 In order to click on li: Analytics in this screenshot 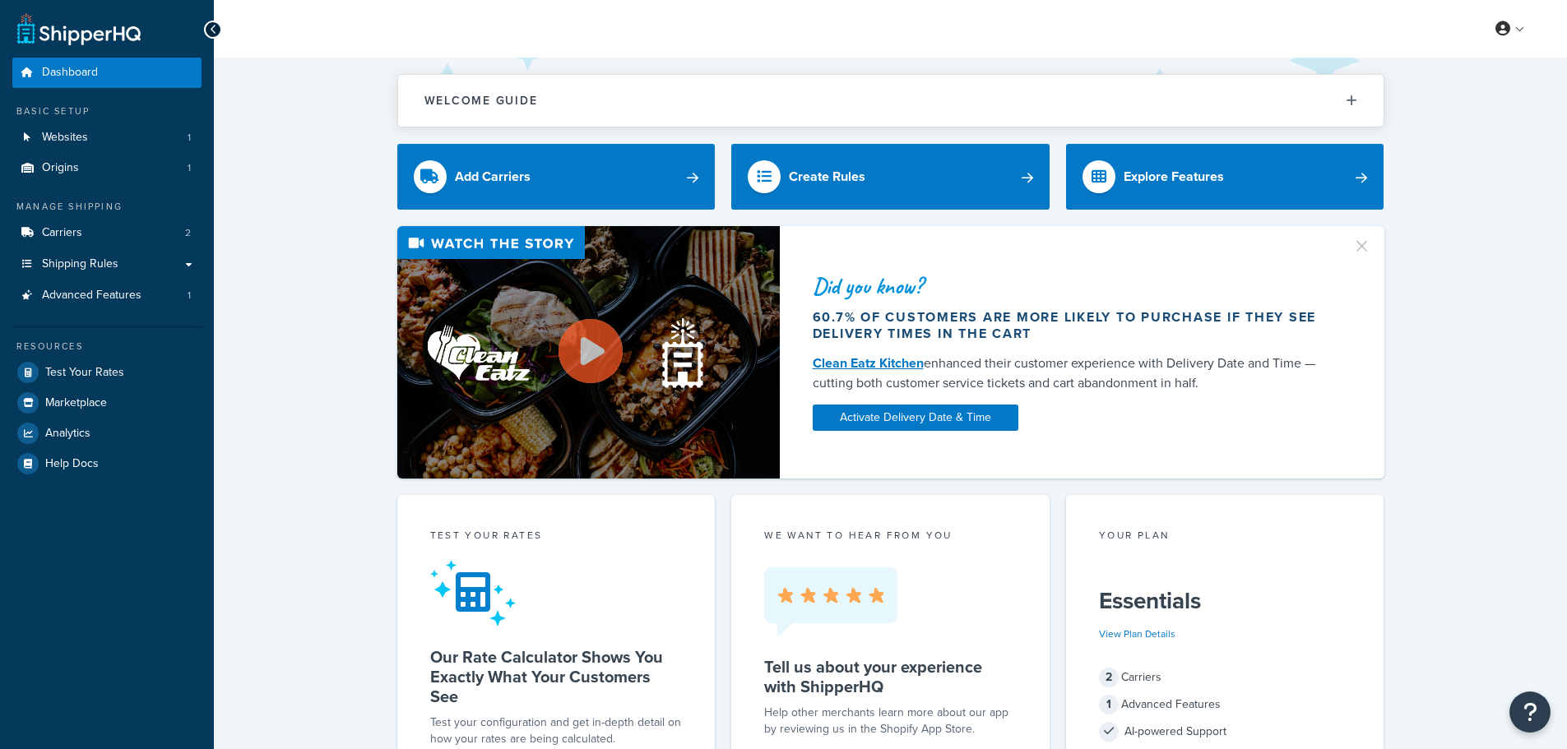, I will do `click(107, 433)`.